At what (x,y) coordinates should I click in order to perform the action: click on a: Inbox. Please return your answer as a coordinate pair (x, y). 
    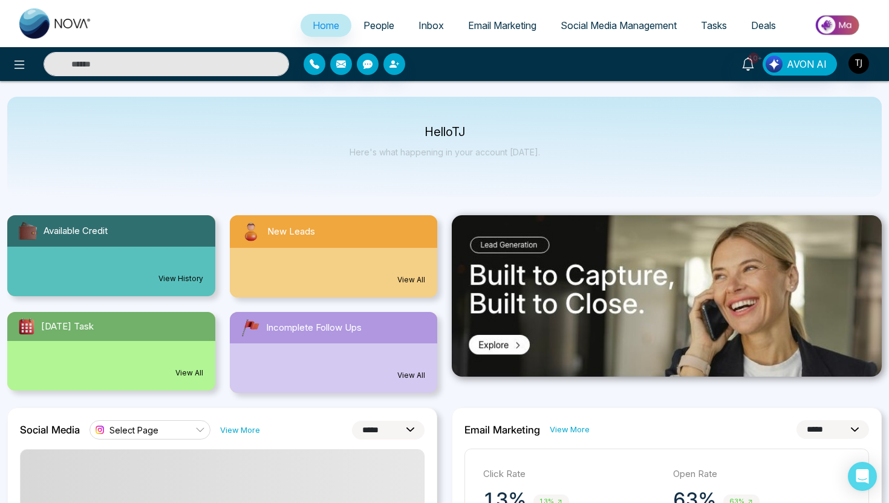
    Looking at the image, I should click on (431, 25).